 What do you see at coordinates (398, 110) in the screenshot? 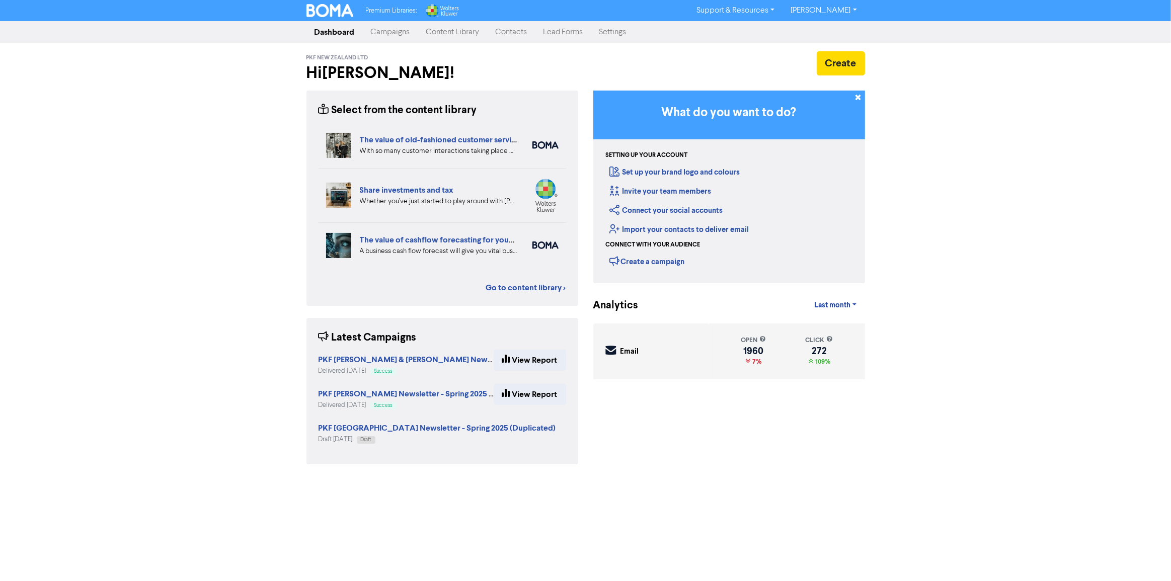
I see `div: Select from the content library` at bounding box center [398, 110].